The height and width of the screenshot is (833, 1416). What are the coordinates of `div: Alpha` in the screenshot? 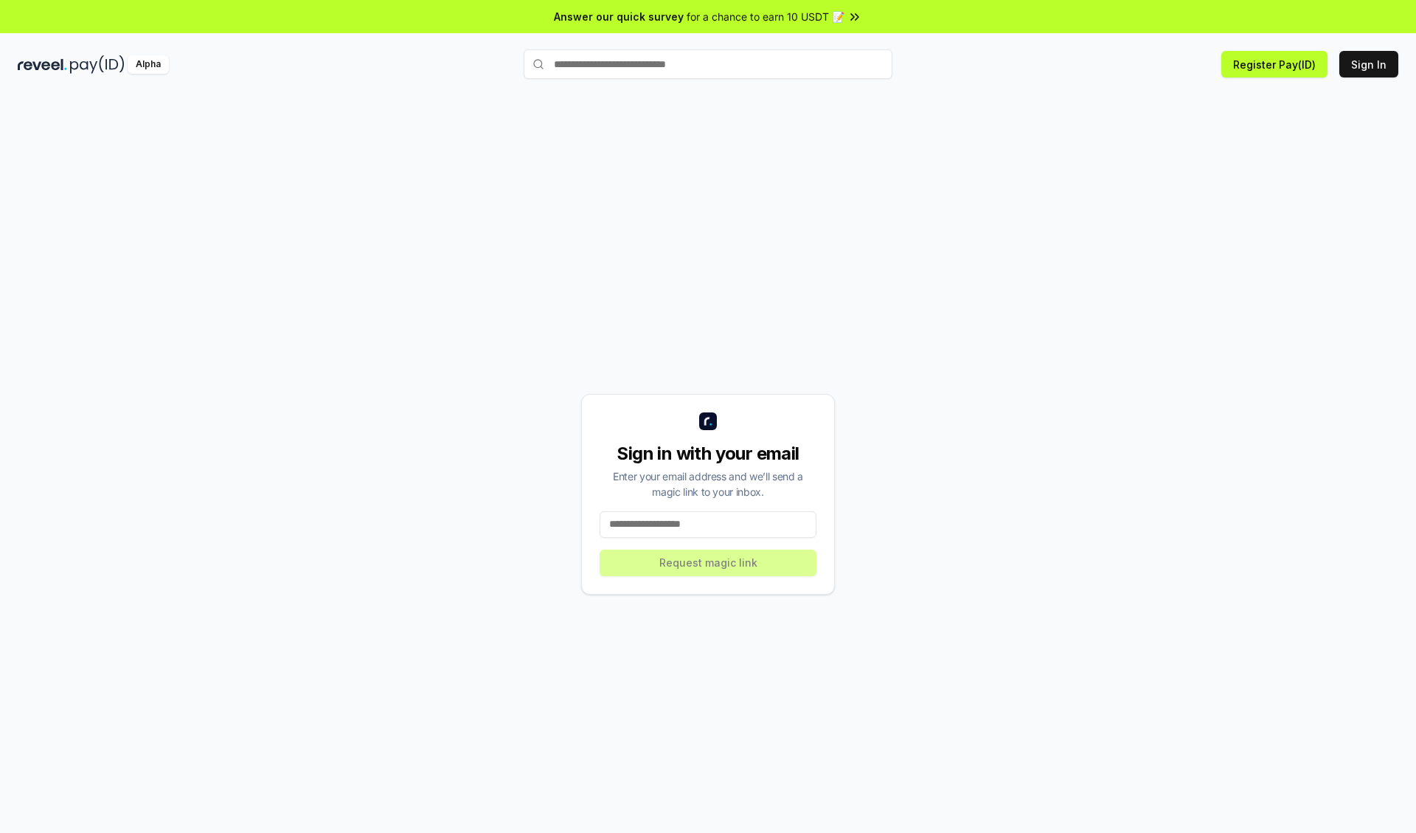 It's located at (148, 64).